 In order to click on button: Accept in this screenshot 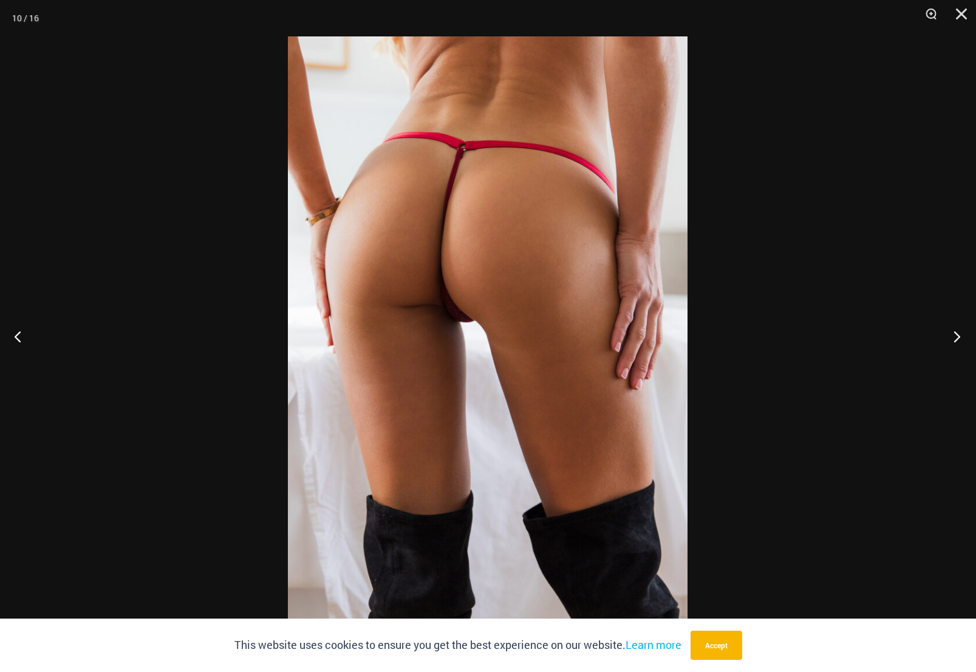, I will do `click(716, 645)`.